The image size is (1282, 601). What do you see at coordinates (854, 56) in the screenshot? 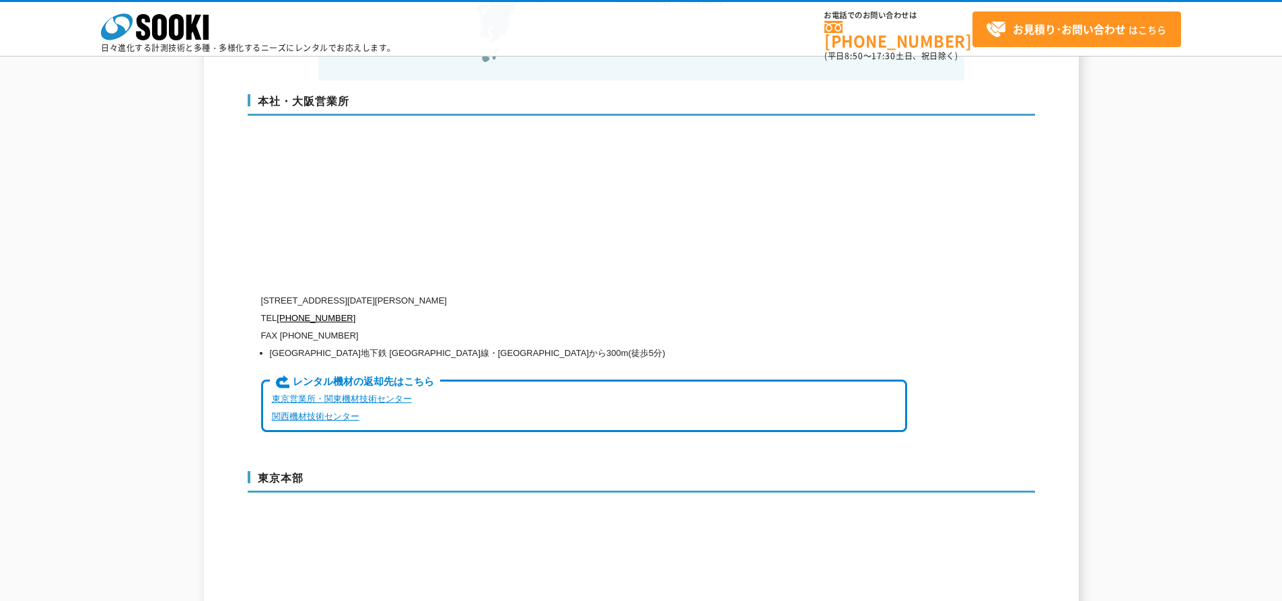
I see `span: 8:50` at bounding box center [854, 56].